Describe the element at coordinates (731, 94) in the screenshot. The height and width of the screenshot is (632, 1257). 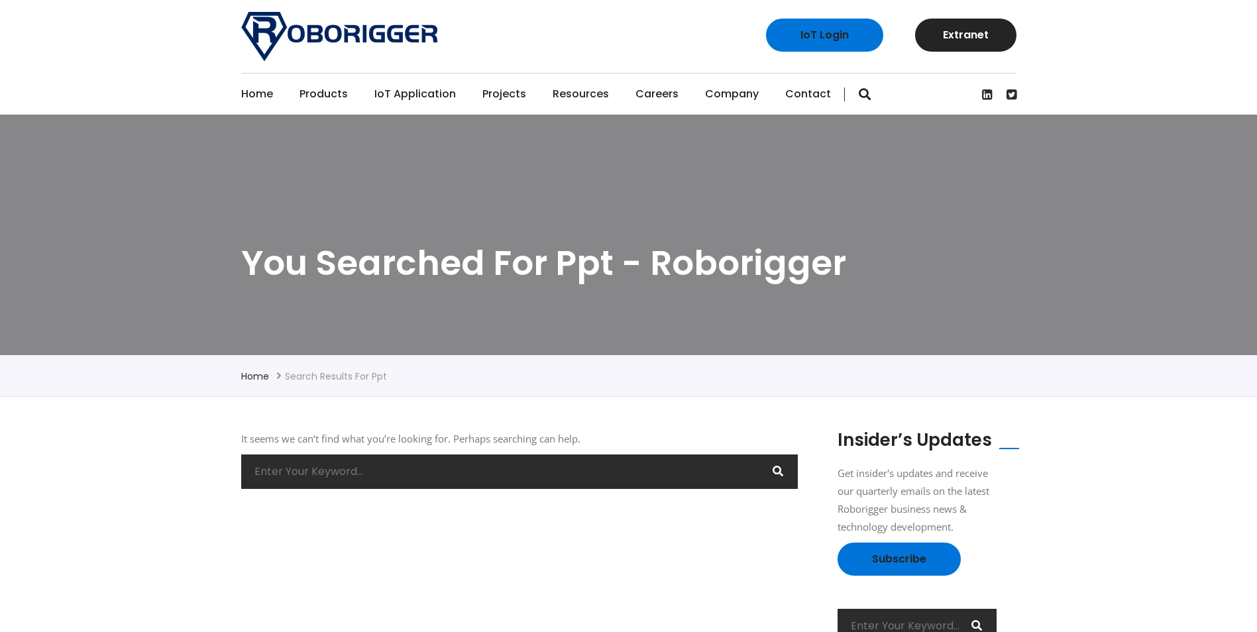
I see `a: Company` at that location.